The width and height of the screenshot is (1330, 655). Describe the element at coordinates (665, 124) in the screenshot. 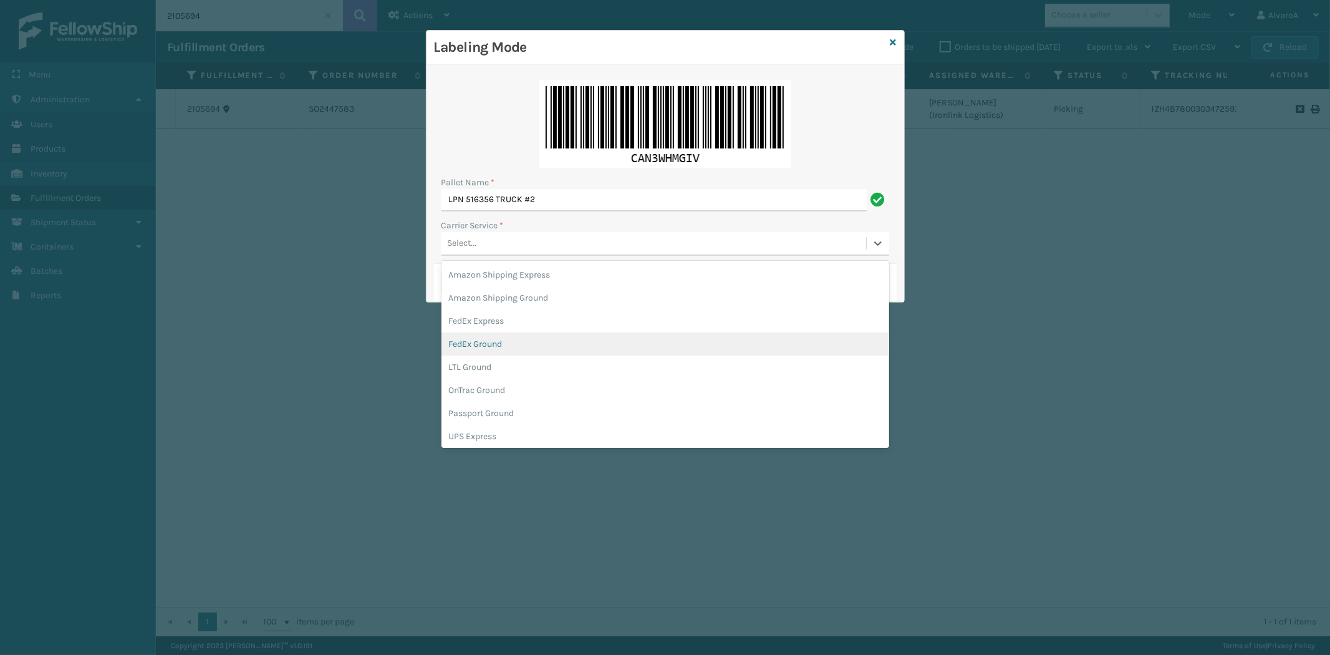

I see `img: yuY45MAAAAGSURBVAMAS55fkMDW83cAAAAASUVORK5CYII=` at that location.